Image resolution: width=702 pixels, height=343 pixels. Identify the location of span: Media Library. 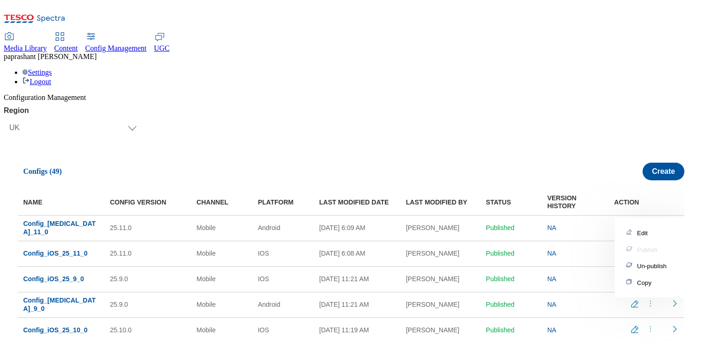
(25, 48).